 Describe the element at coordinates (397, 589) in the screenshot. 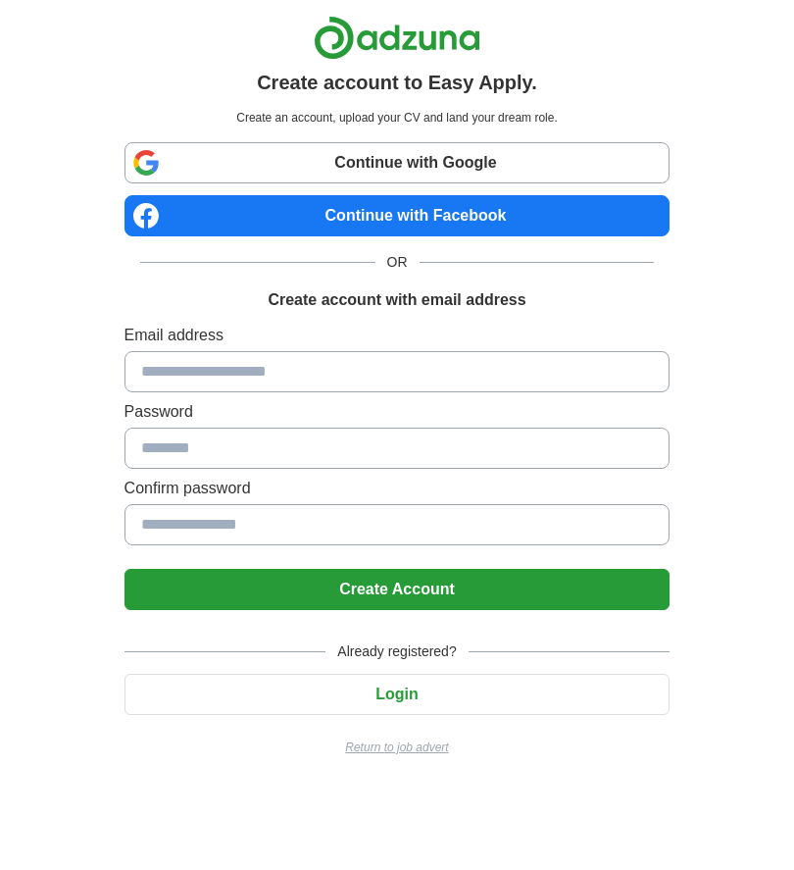

I see `button: Create Account` at that location.